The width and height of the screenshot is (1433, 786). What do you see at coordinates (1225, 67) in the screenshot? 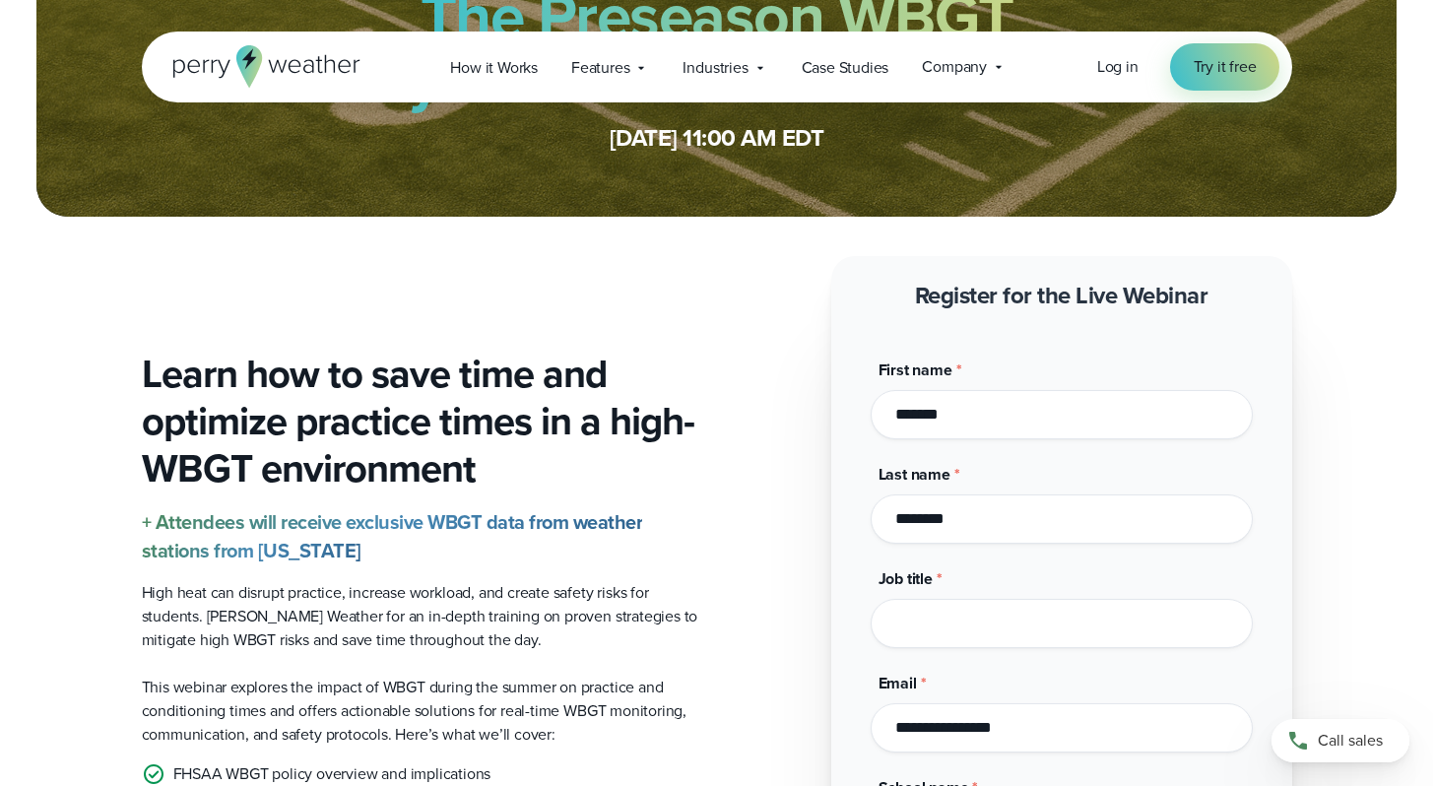
I see `a: Try it free` at bounding box center [1225, 67].